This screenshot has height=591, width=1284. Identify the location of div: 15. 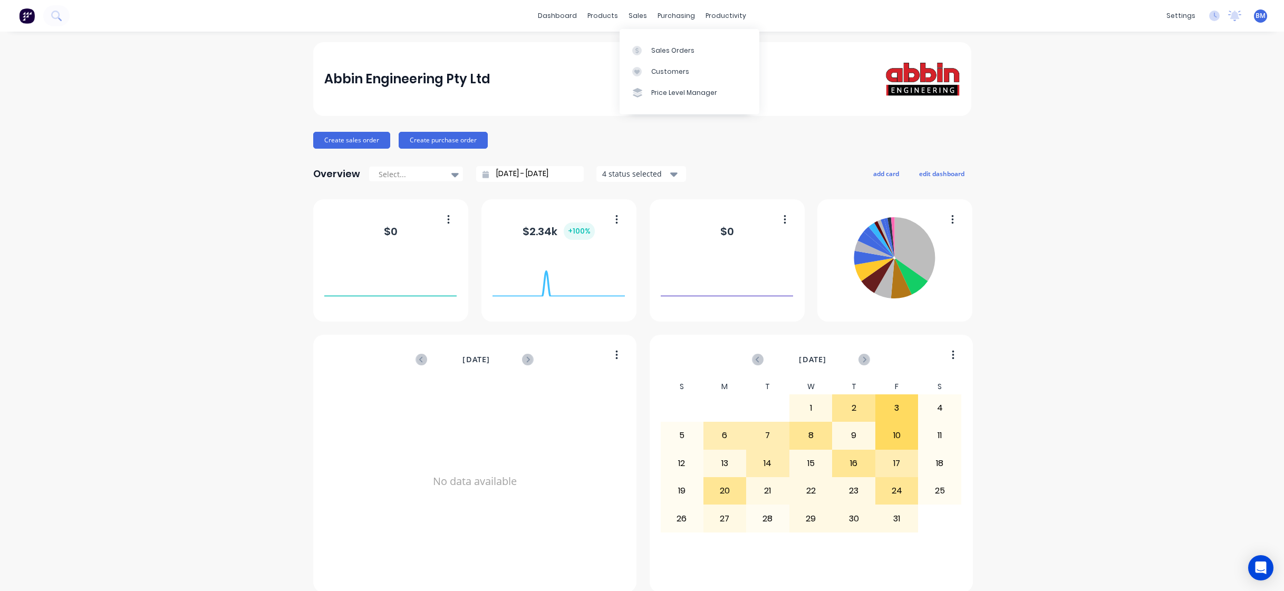
(811, 463).